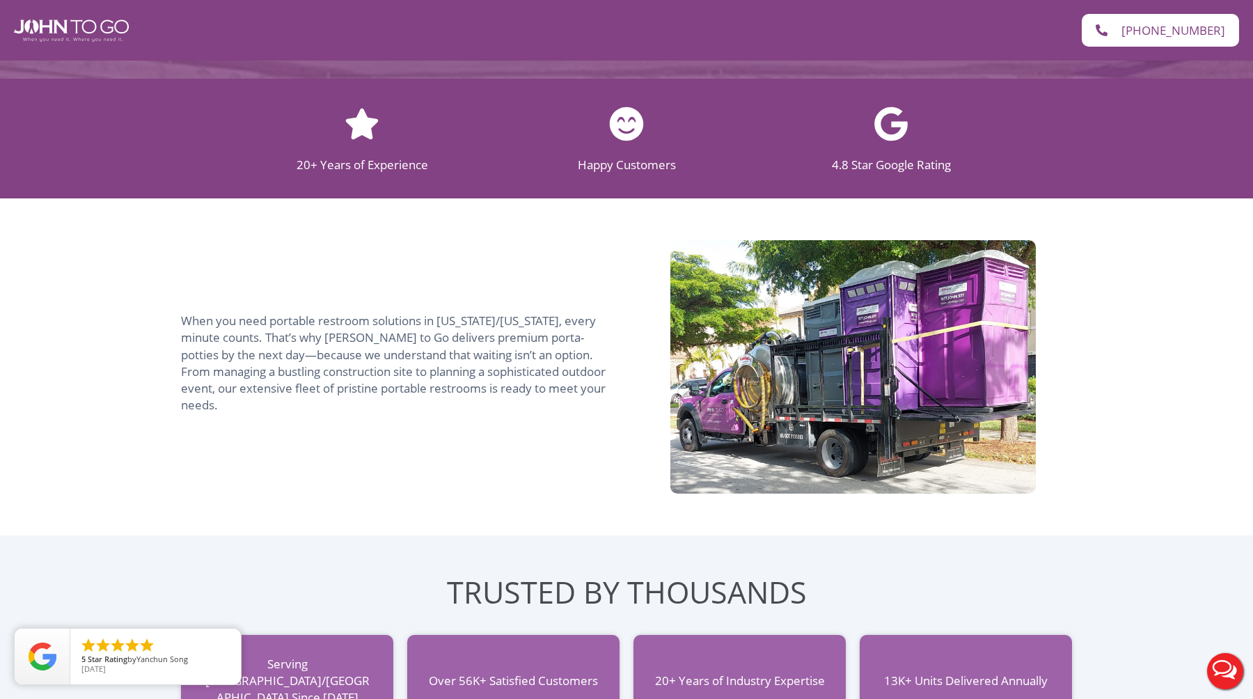 The width and height of the screenshot is (1253, 699). What do you see at coordinates (513, 680) in the screenshot?
I see `span: Over 56K+ Satisfied Customers` at bounding box center [513, 680].